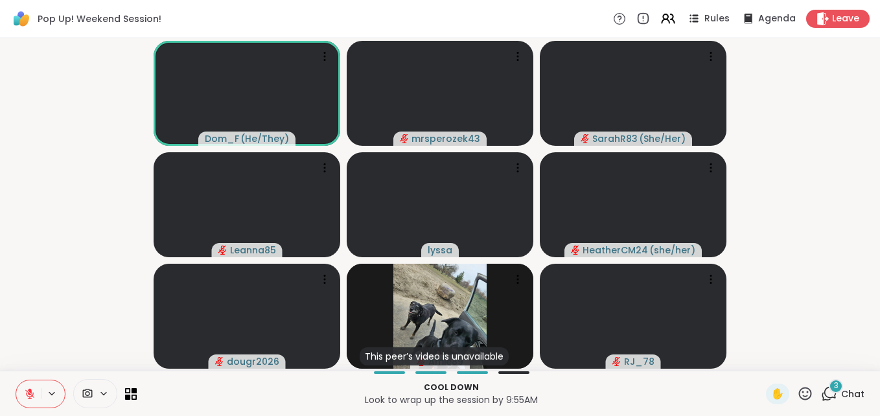 The height and width of the screenshot is (416, 880). What do you see at coordinates (615, 250) in the screenshot?
I see `span: HeatherCM24` at bounding box center [615, 250].